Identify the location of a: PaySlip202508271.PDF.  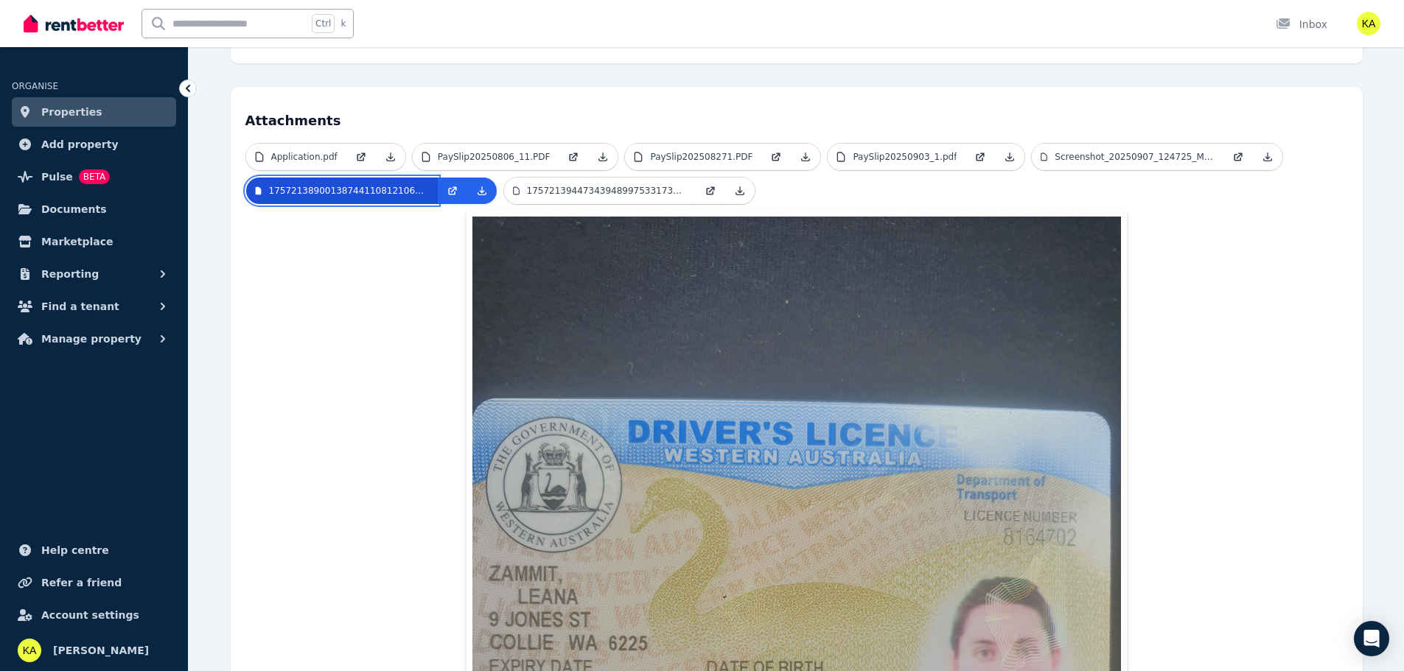
(693, 157).